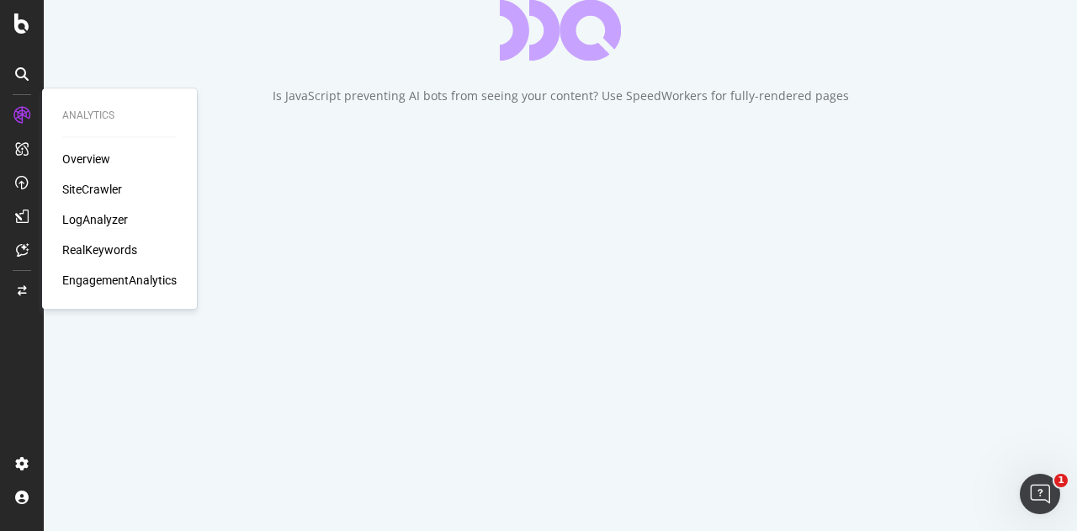 Image resolution: width=1077 pixels, height=531 pixels. What do you see at coordinates (120, 280) in the screenshot?
I see `a: EngagementAnalytics` at bounding box center [120, 280].